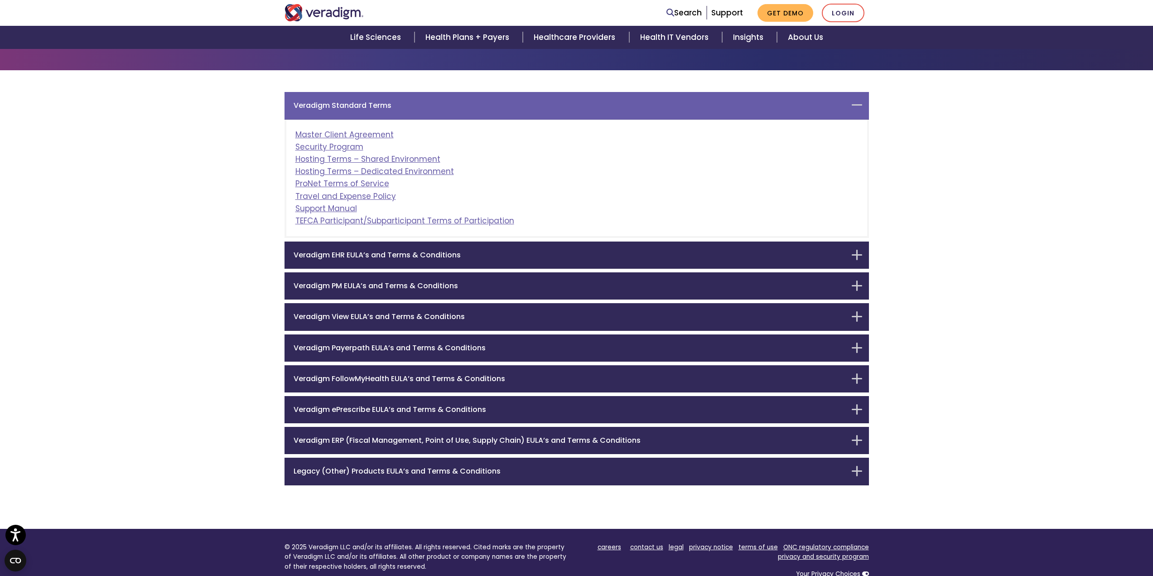 This screenshot has width=1153, height=576. What do you see at coordinates (570, 347) in the screenshot?
I see `h6: Veradigm Payerpath EULA’s and Terms & Conditions` at bounding box center [570, 347].